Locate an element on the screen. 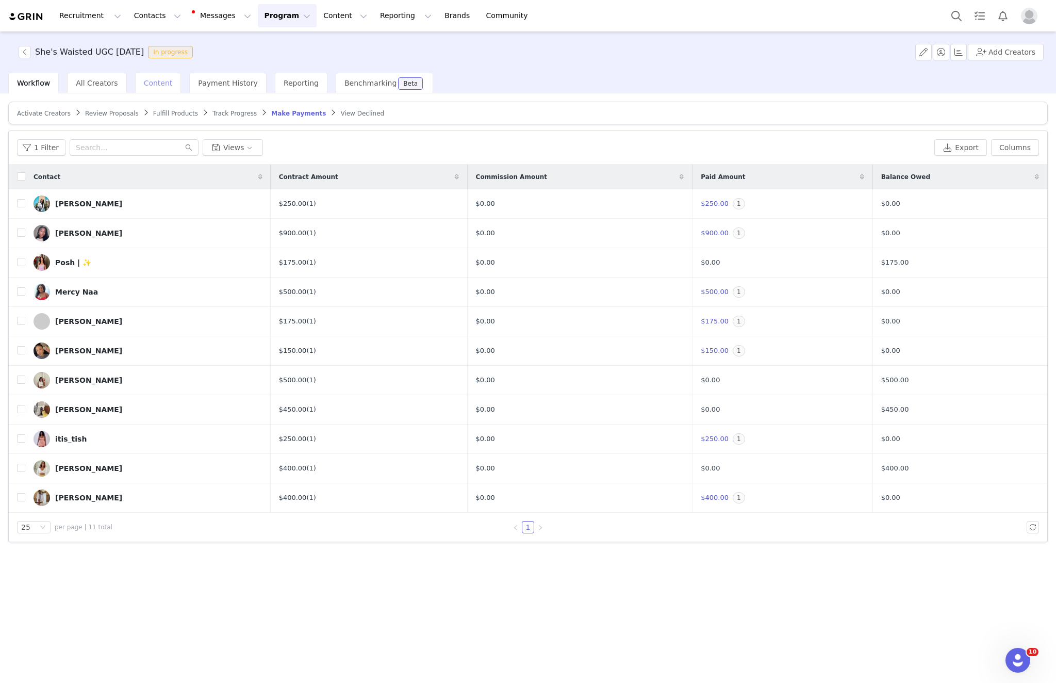 This screenshot has width=1056, height=683. button: Search is located at coordinates (957, 15).